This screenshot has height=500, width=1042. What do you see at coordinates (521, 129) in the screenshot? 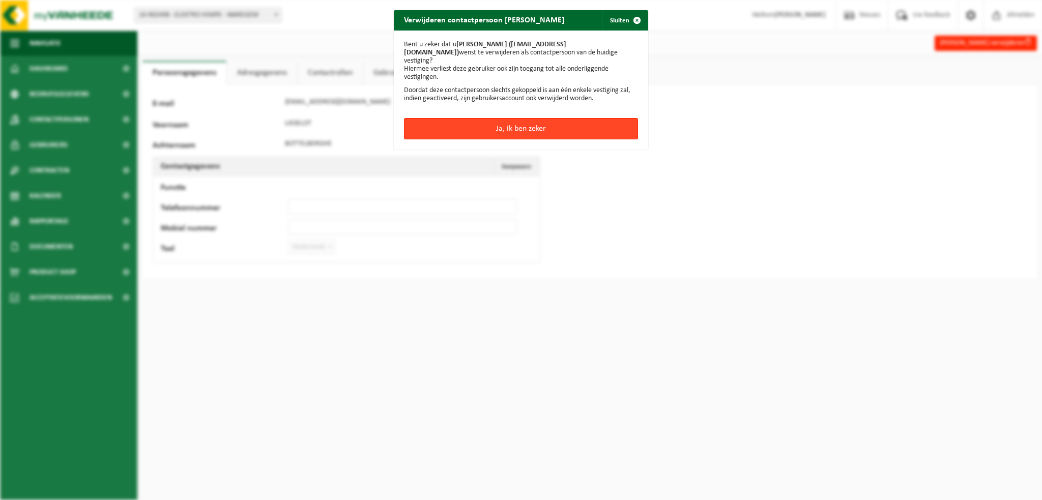
I see `button: Ja, ik ben zeker` at bounding box center [521, 129].